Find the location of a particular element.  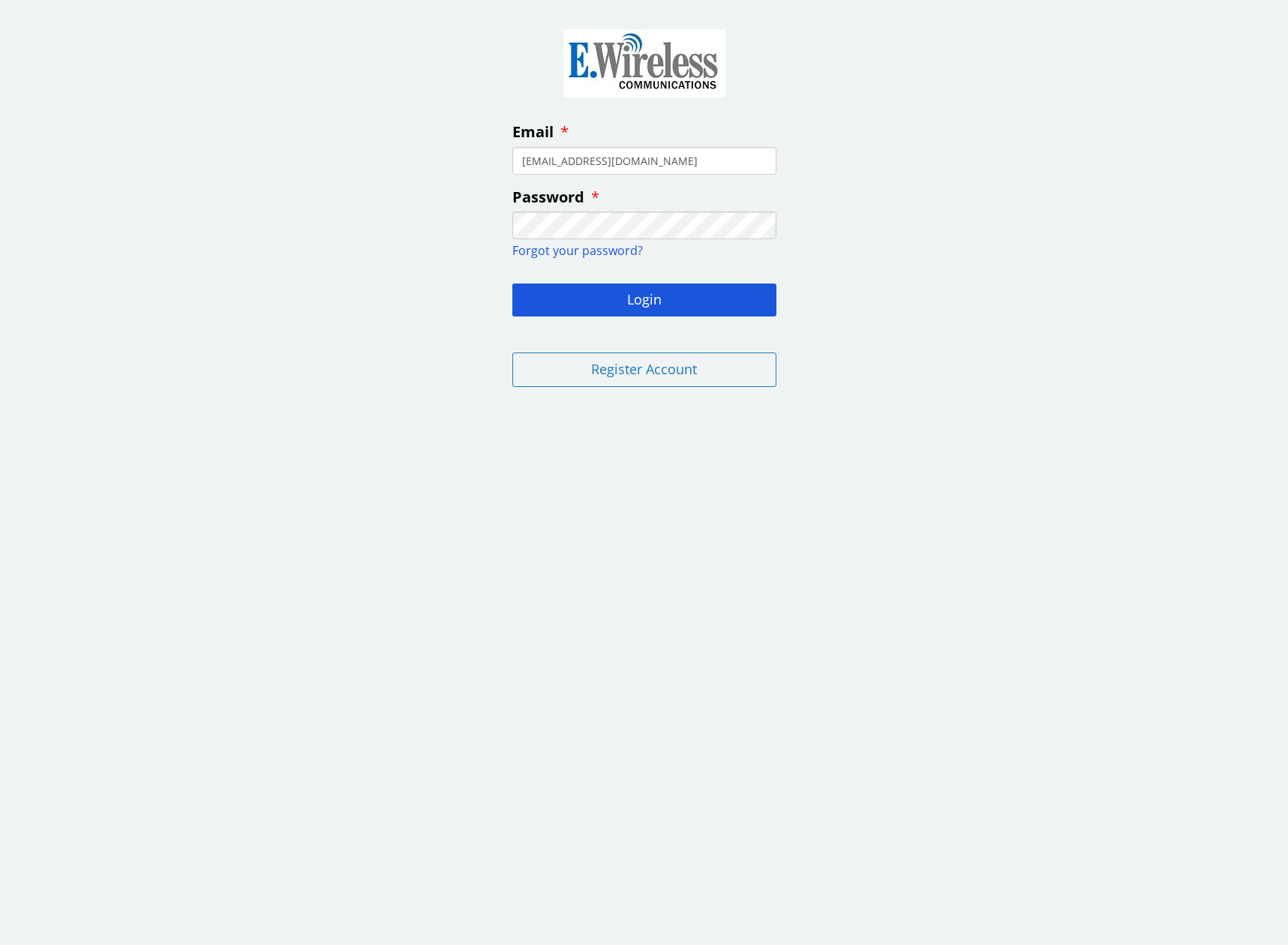

span: Forgot your password? is located at coordinates (577, 251).